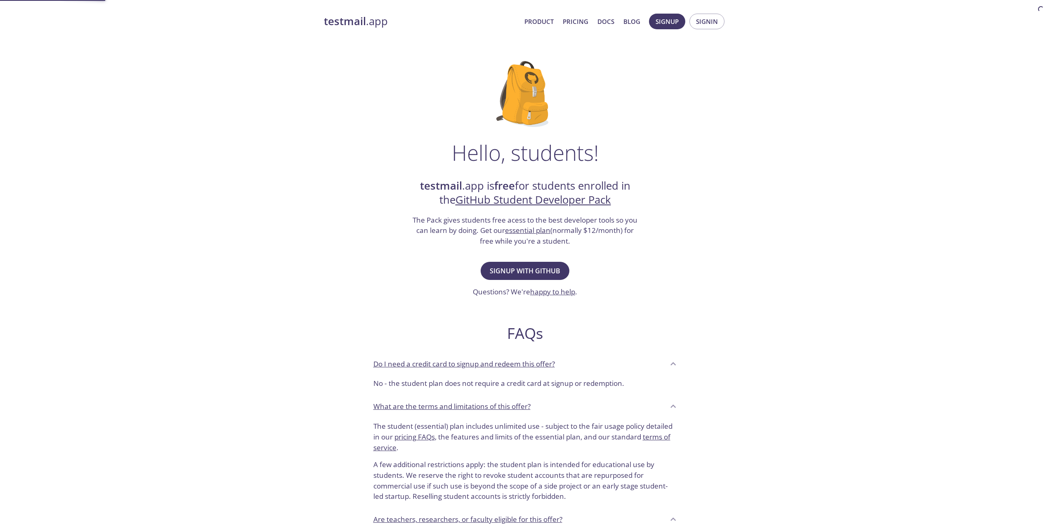 The height and width of the screenshot is (524, 1050). Describe the element at coordinates (525, 271) in the screenshot. I see `button: Signup with GitHub` at that location.